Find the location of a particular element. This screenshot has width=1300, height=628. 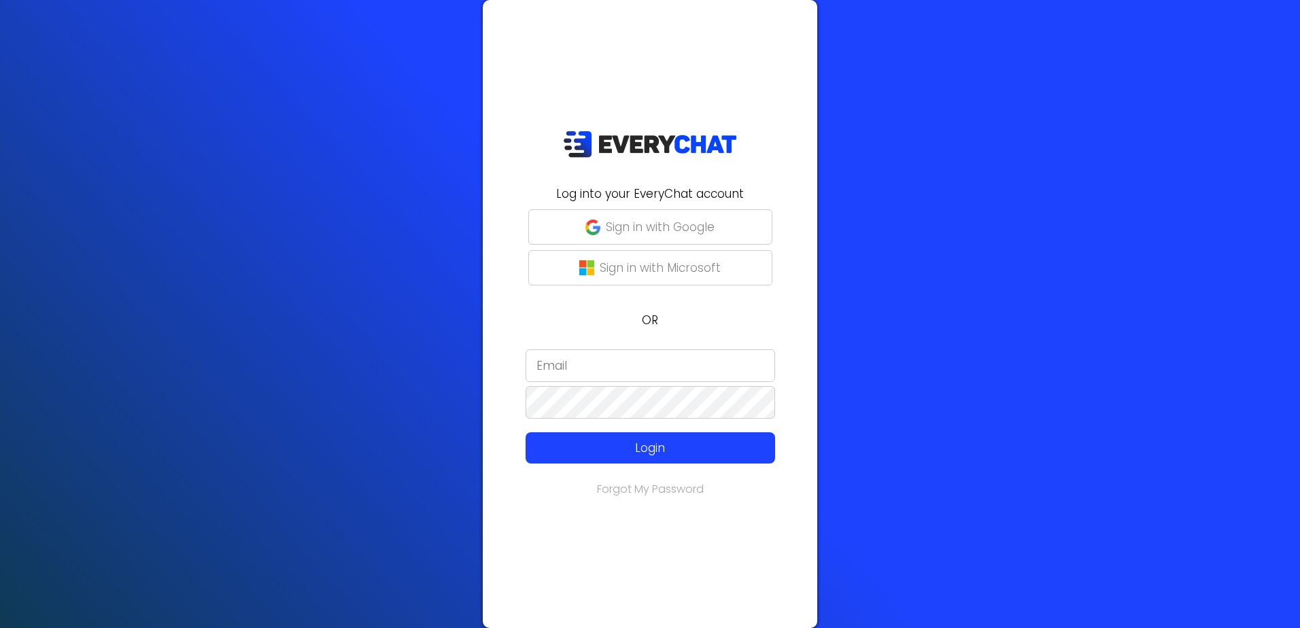

img: google-g.png is located at coordinates (593, 227).